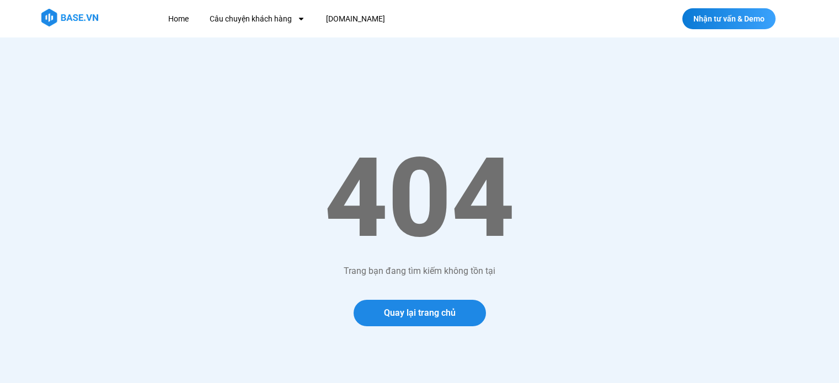  Describe the element at coordinates (728, 19) in the screenshot. I see `a: Nhận tư vấn & Demo` at that location.